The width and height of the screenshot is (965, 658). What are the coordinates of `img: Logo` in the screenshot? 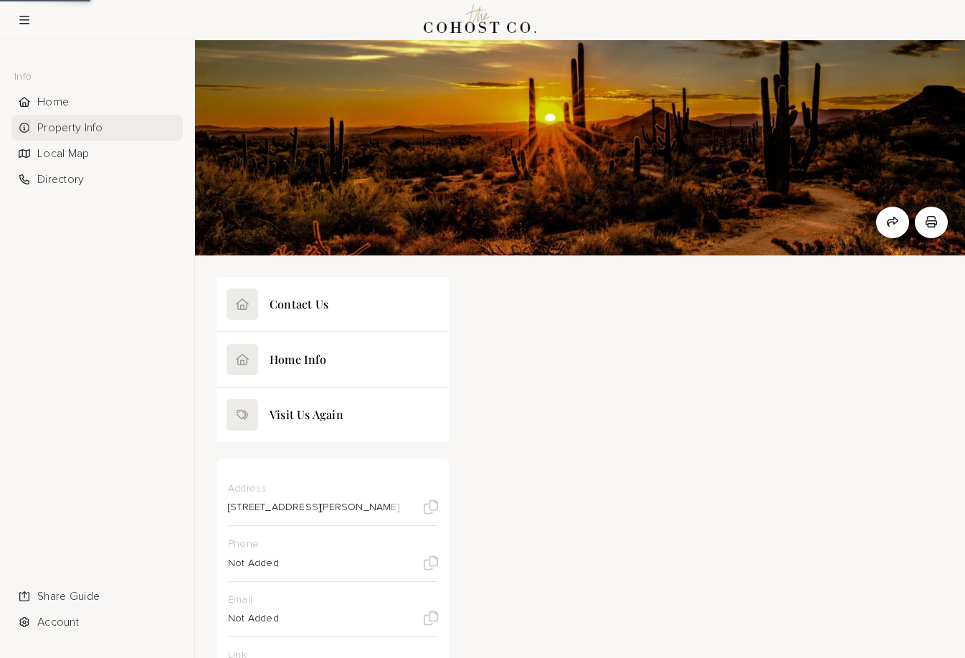 It's located at (481, 20).